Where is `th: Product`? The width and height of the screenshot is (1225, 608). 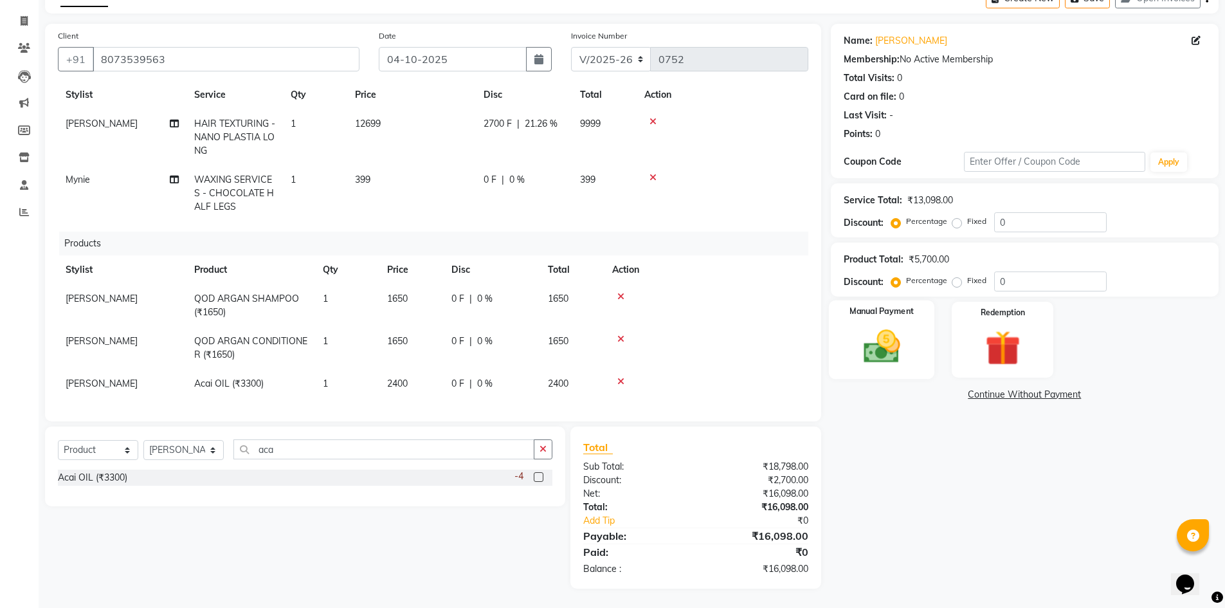 th: Product is located at coordinates (251, 270).